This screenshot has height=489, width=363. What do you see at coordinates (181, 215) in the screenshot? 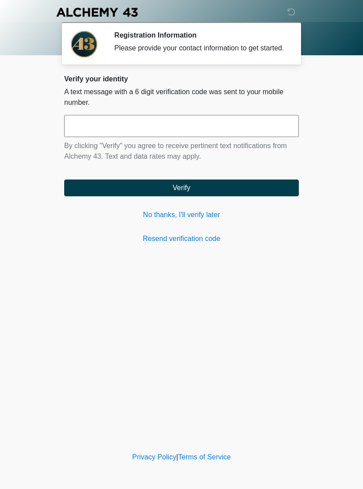
I see `a: No thanks, I'll verify later` at bounding box center [181, 215].